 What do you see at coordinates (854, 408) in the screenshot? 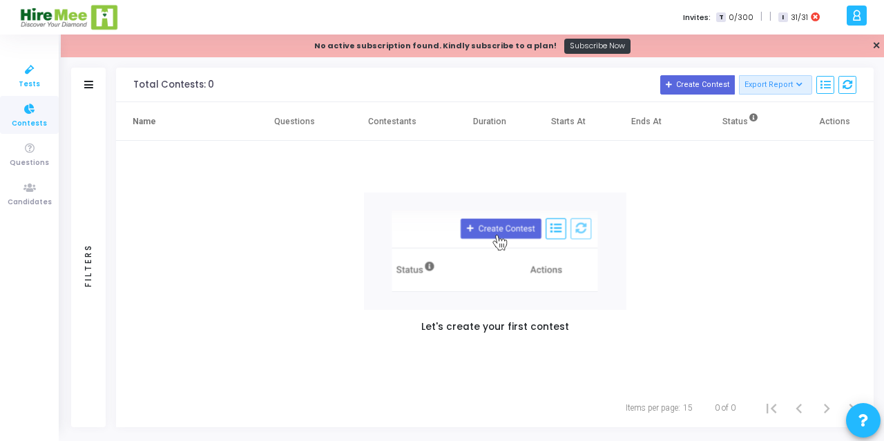
I see `button: Last page` at bounding box center [854, 408].